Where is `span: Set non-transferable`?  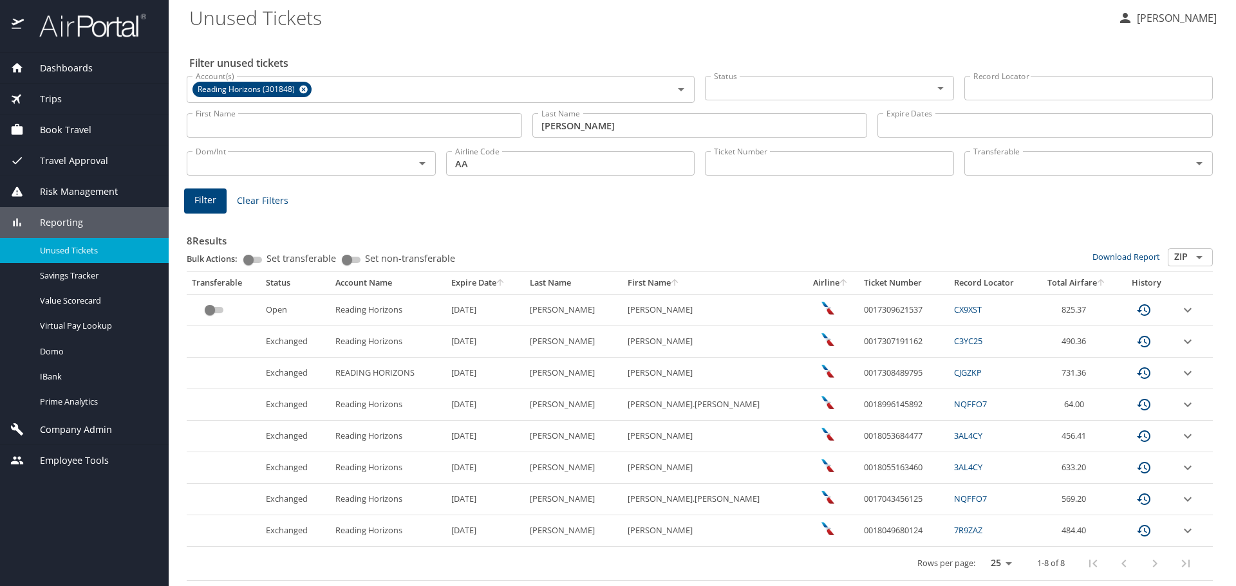 span: Set non-transferable is located at coordinates (410, 259).